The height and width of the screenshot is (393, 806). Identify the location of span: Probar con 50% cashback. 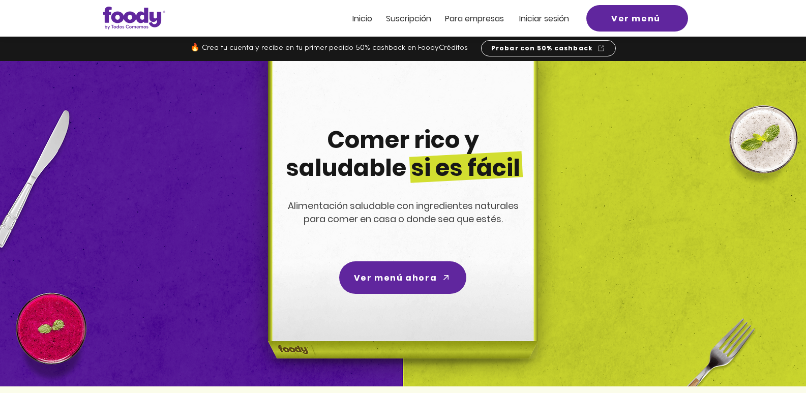
(542, 48).